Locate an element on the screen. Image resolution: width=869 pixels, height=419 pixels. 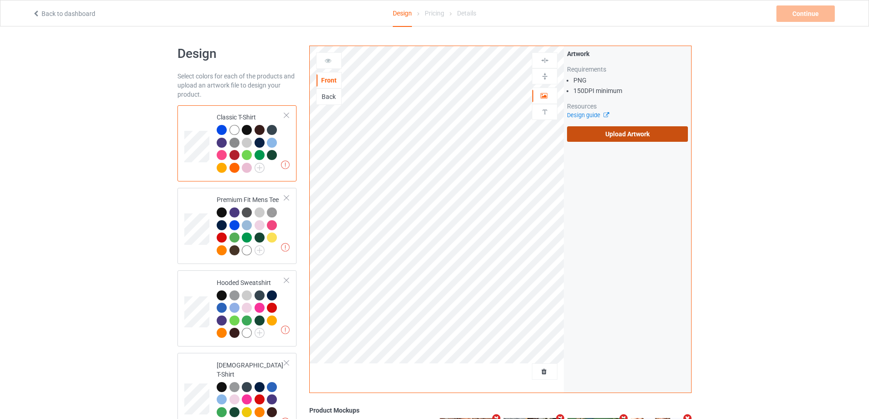
div: Resources is located at coordinates (627, 106).